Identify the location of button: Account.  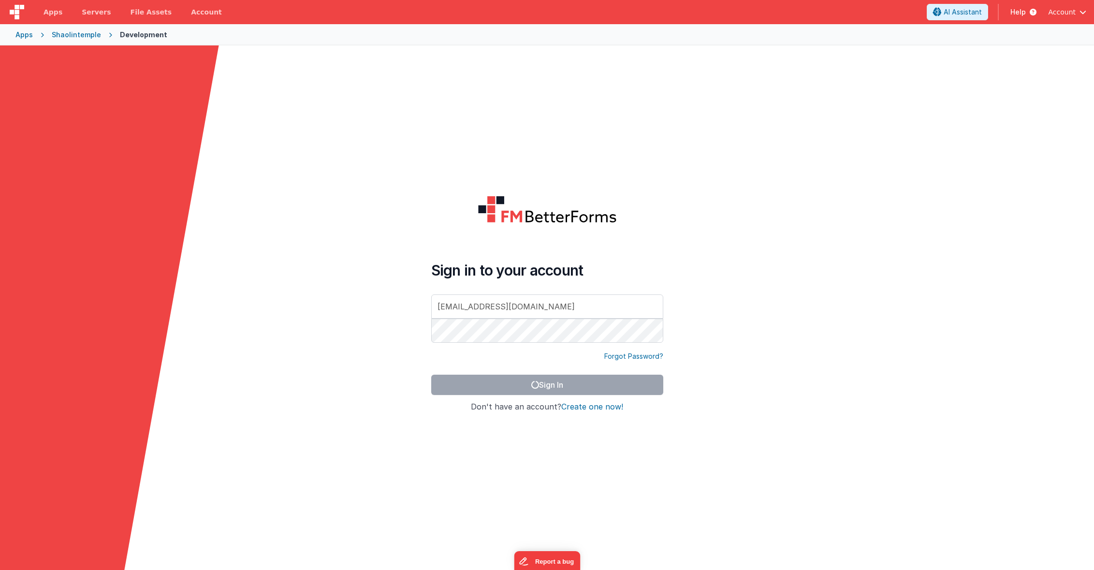
(1066, 12).